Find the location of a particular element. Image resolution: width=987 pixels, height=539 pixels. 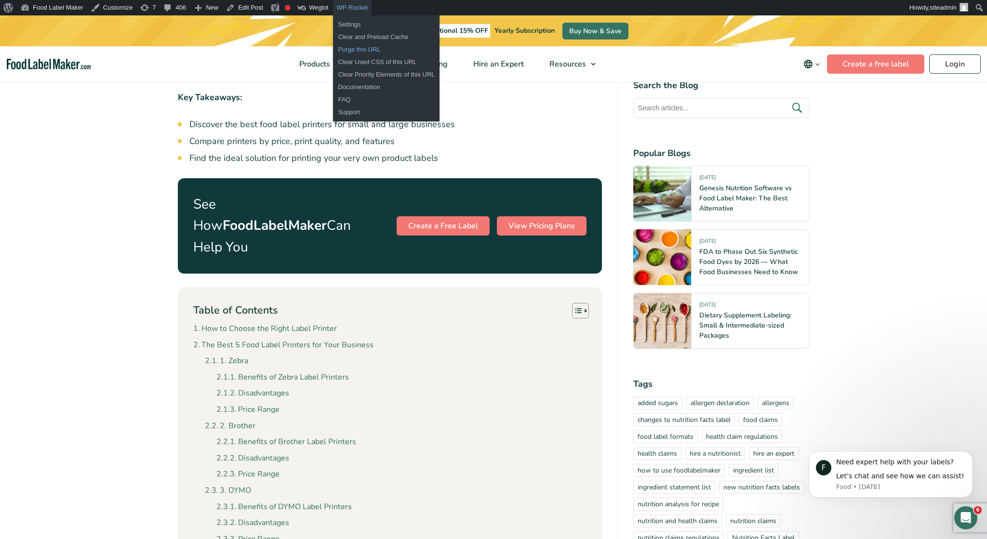

strong: FoodLabelMaker is located at coordinates (275, 226).